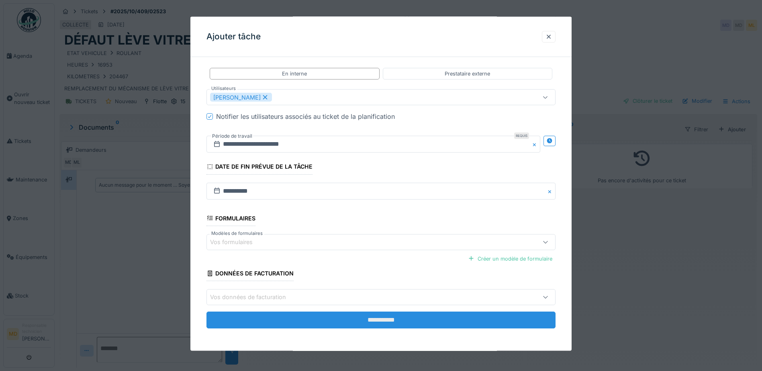 The height and width of the screenshot is (371, 762). Describe the element at coordinates (510, 258) in the screenshot. I see `div: Créer un modèle de formulaire` at that location.